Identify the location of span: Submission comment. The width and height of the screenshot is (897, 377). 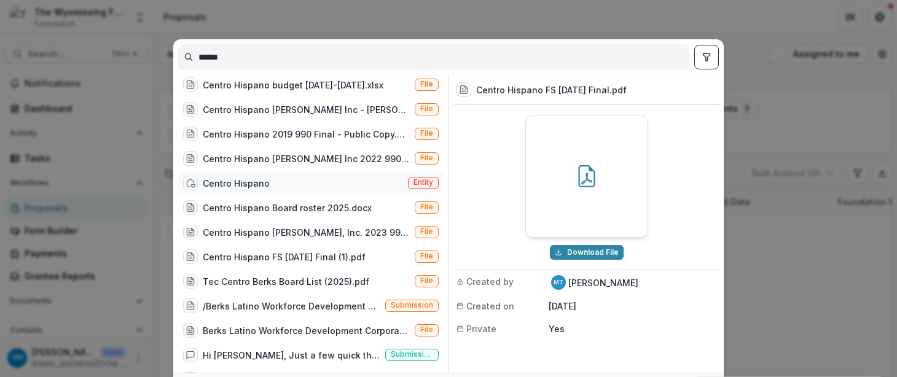
(412, 355).